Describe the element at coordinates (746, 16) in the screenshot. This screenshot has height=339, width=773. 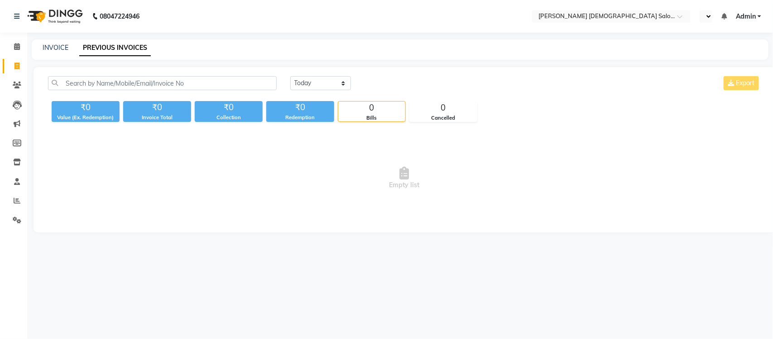
I see `span: Admin` at that location.